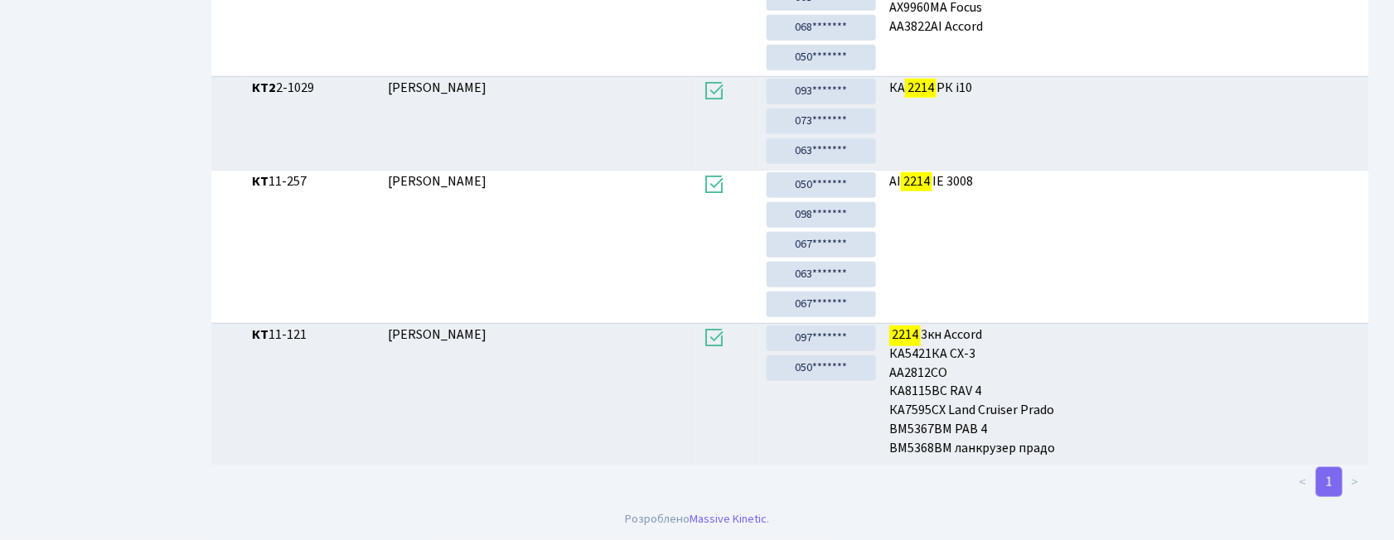 This screenshot has width=1394, height=540. What do you see at coordinates (264, 88) in the screenshot?
I see `b: КТ2` at bounding box center [264, 88].